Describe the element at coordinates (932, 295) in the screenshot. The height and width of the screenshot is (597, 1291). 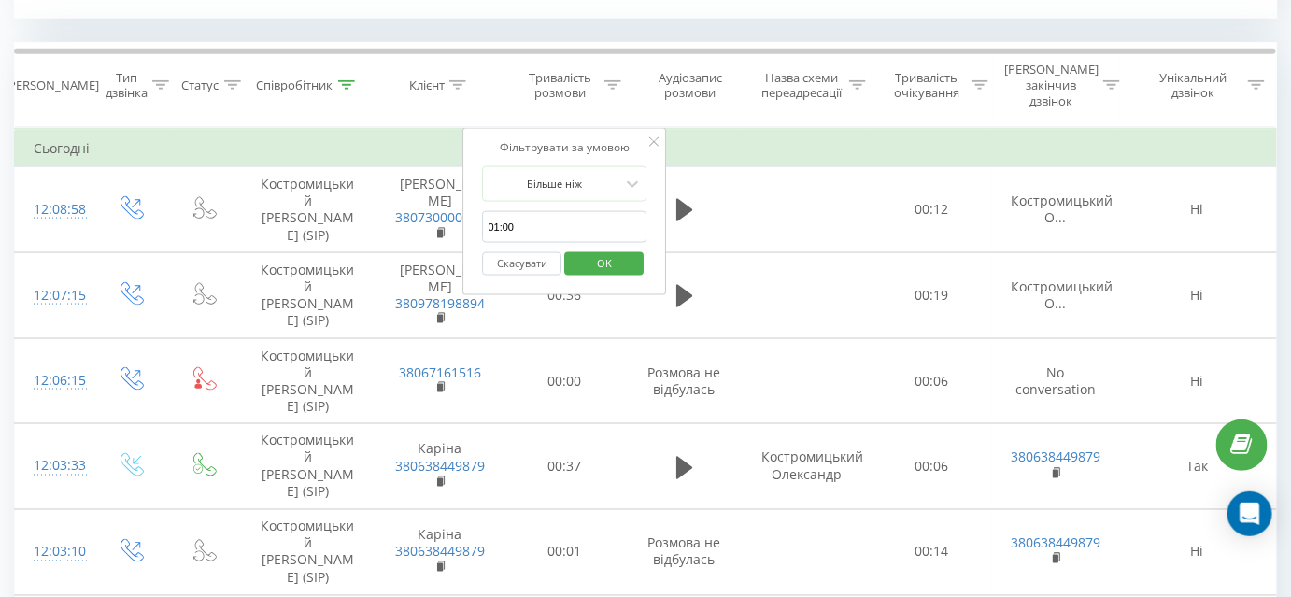
I see `td: 00:19` at that location.